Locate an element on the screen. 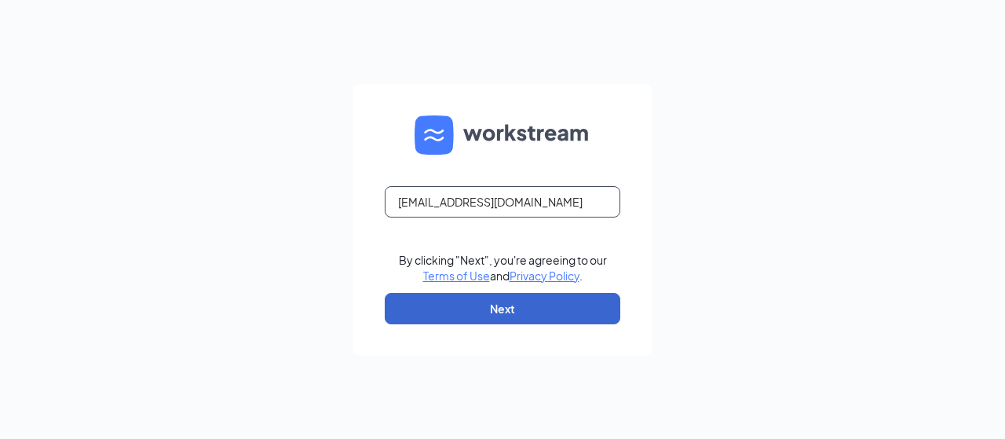 This screenshot has height=439, width=1005. div: By clicking "Next", you're agreeing to our and . is located at coordinates (502, 268).